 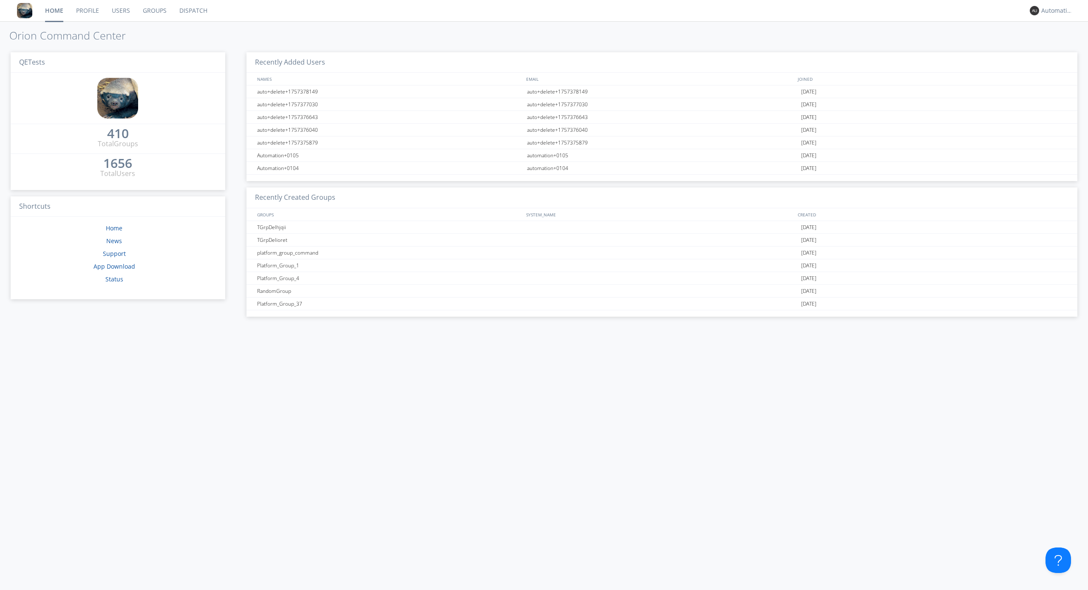 What do you see at coordinates (390, 240) in the screenshot?
I see `div: TGrpDelioret` at bounding box center [390, 240].